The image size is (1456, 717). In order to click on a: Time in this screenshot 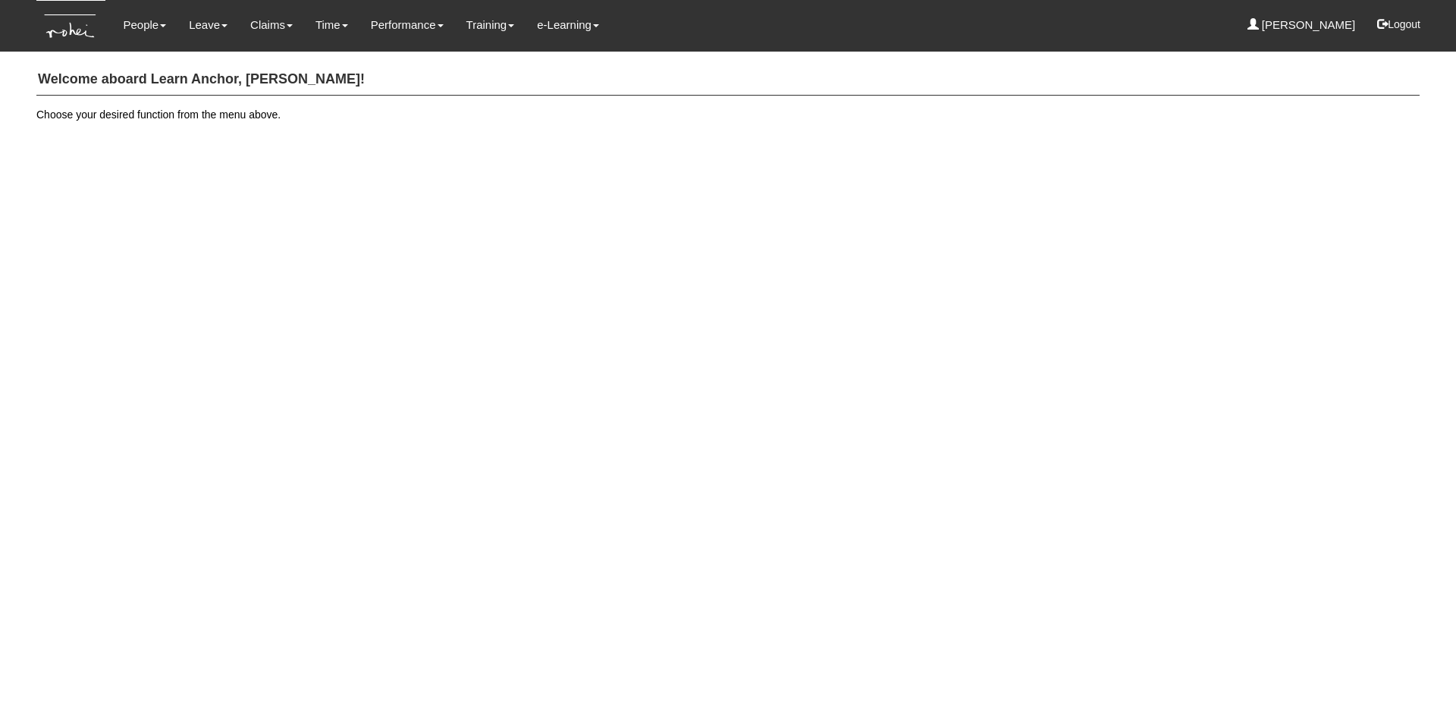, I will do `click(331, 25)`.